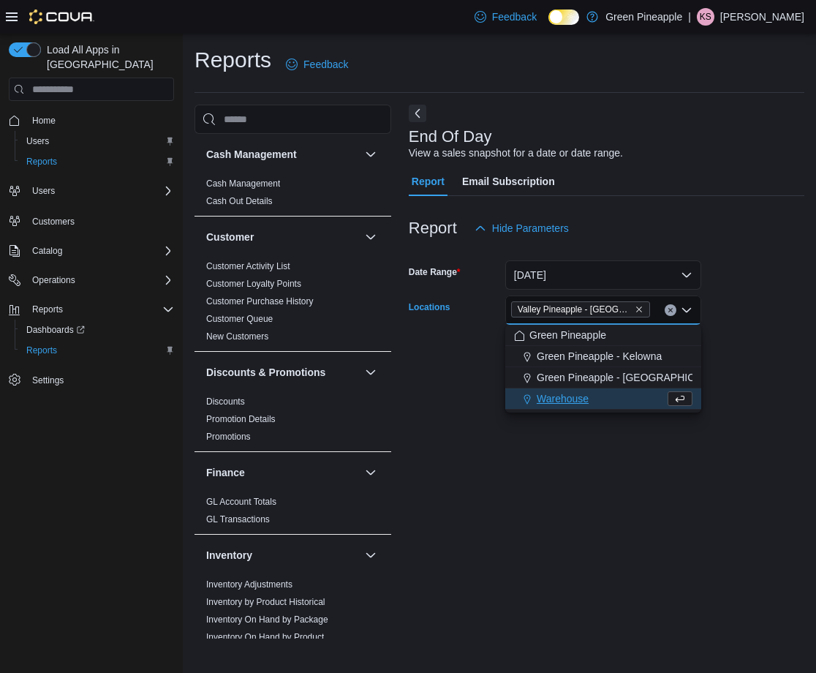 This screenshot has height=673, width=816. Describe the element at coordinates (434, 272) in the screenshot. I see `label: Date Range` at that location.